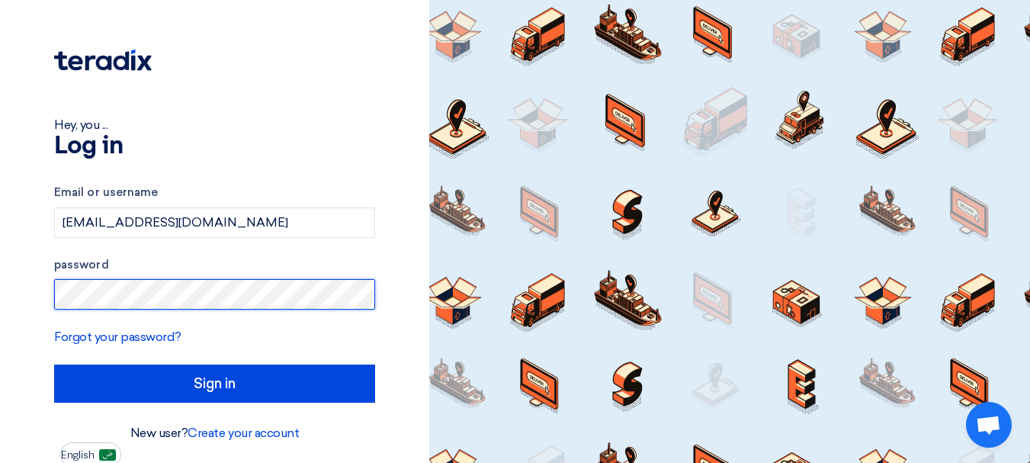  Describe the element at coordinates (88, 146) in the screenshot. I see `font: Log in` at that location.